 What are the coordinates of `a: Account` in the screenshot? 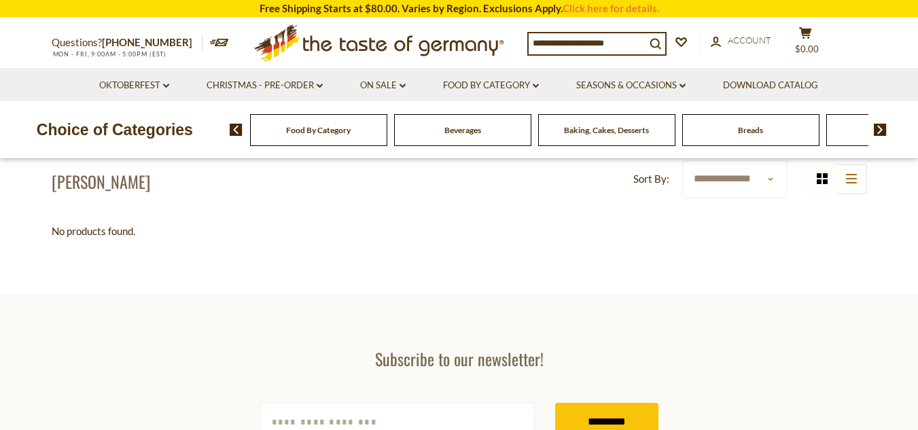 It's located at (741, 41).